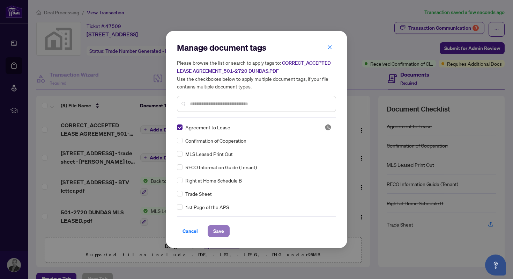 This screenshot has width=513, height=279. I want to click on button: Open asap, so click(496, 265).